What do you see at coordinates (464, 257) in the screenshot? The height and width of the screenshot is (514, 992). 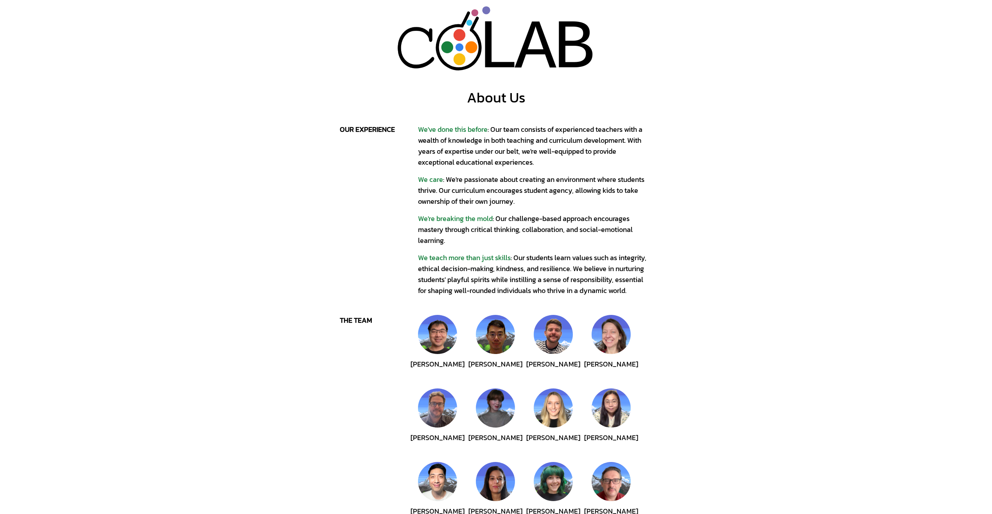 I see `span: We teach more than just skills` at bounding box center [464, 257].